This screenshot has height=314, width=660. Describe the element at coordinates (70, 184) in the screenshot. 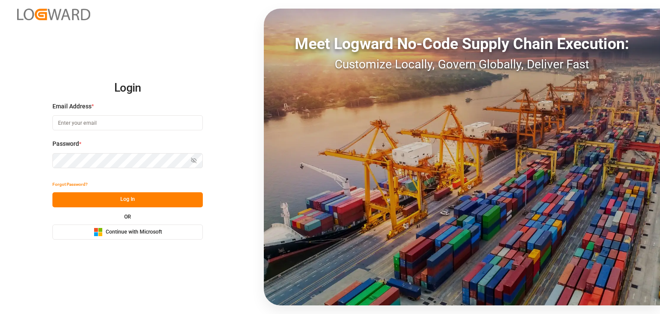

I see `button: Forgot Password?` at that location.